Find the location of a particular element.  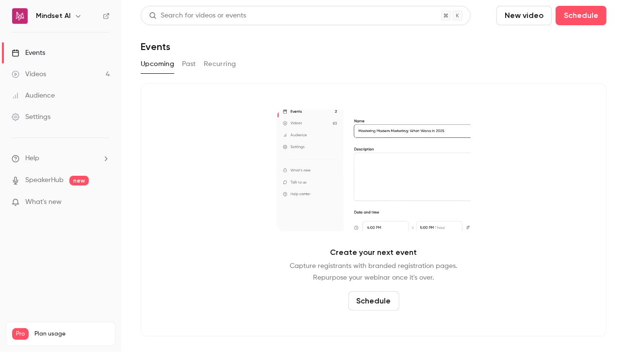

span: What's new is located at coordinates (43, 202).